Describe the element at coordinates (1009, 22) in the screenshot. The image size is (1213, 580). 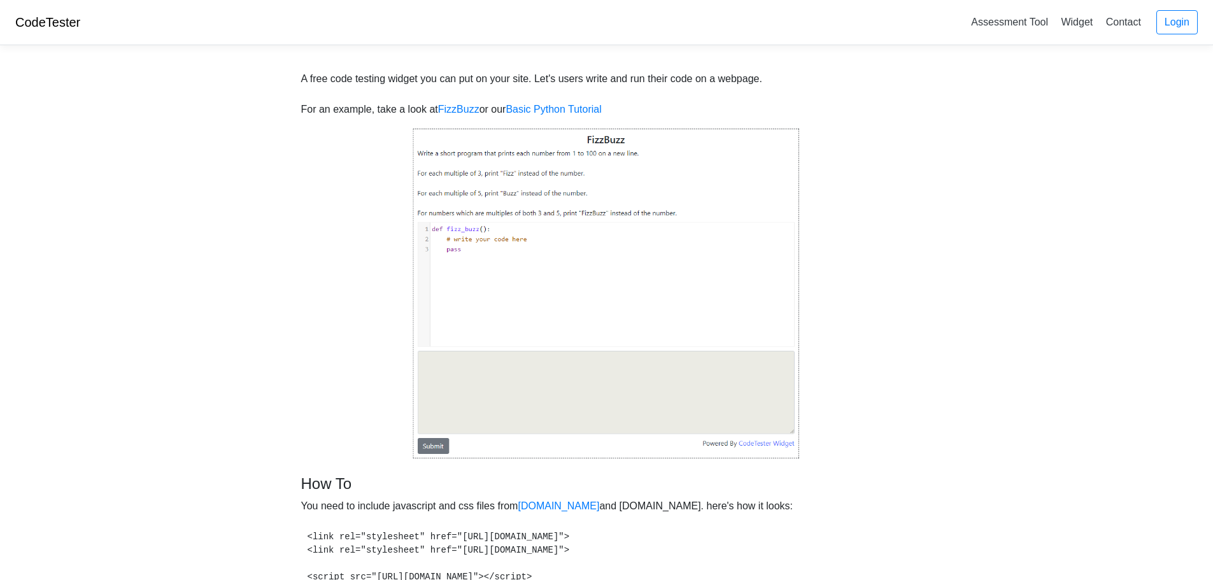
I see `a: Assessment Tool` at that location.